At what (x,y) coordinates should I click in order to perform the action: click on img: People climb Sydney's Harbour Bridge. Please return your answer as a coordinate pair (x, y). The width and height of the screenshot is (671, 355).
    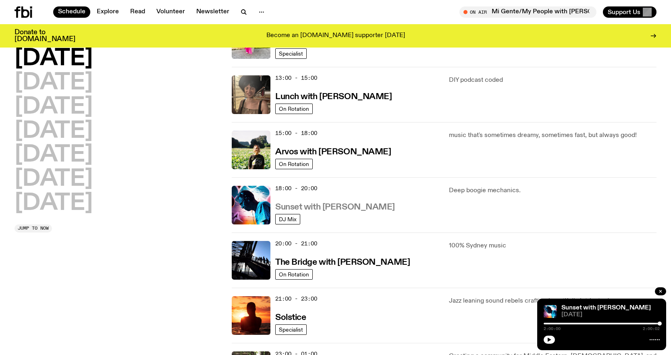
    Looking at the image, I should click on (251, 260).